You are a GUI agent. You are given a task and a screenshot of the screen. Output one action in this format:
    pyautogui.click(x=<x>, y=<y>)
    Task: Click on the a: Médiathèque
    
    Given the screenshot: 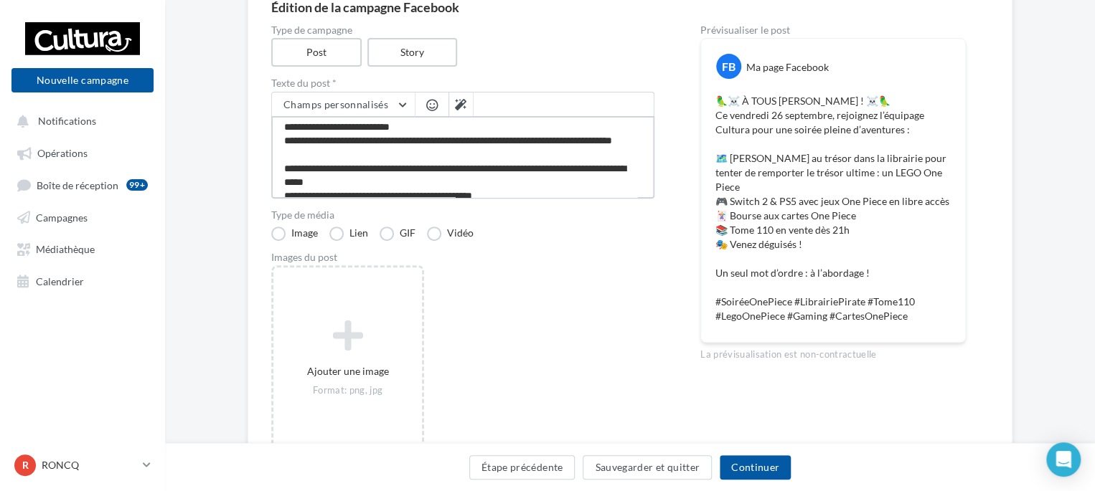 What is the action you would take?
    pyautogui.click(x=83, y=248)
    